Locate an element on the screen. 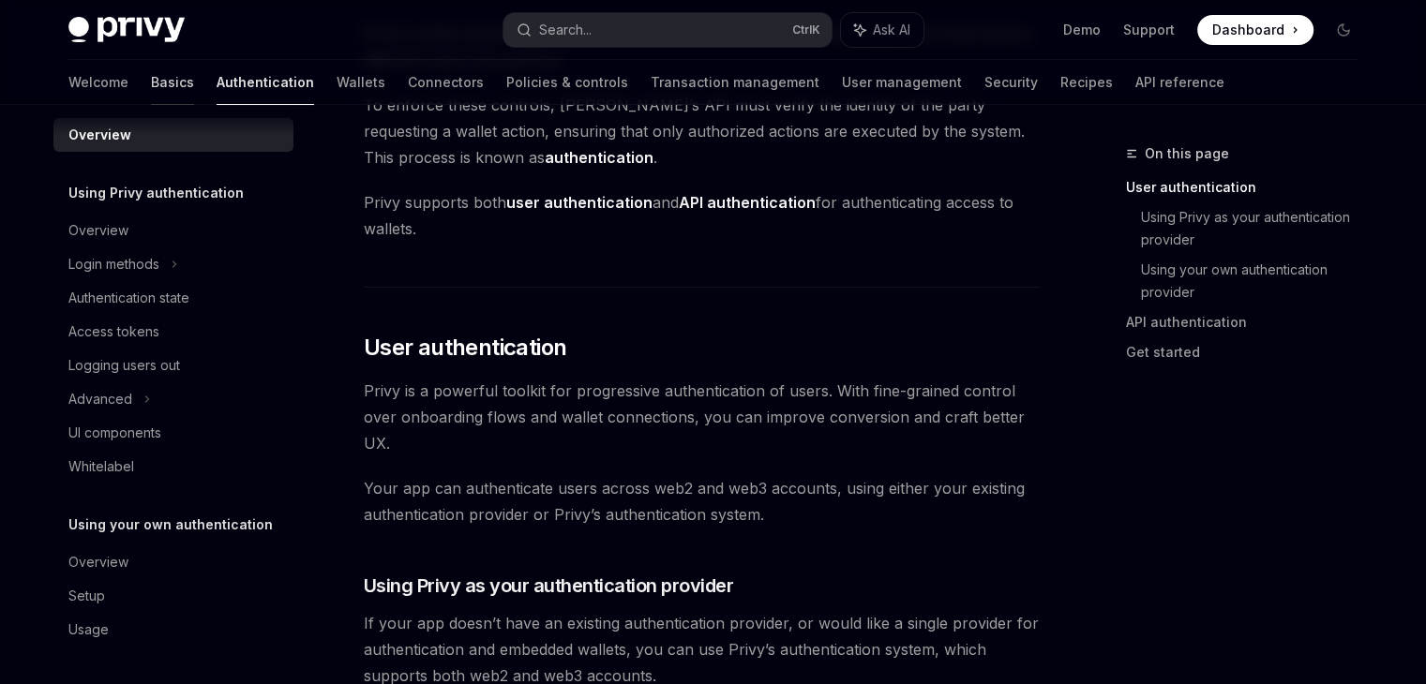 The image size is (1426, 684). a: Access tokens is located at coordinates (173, 332).